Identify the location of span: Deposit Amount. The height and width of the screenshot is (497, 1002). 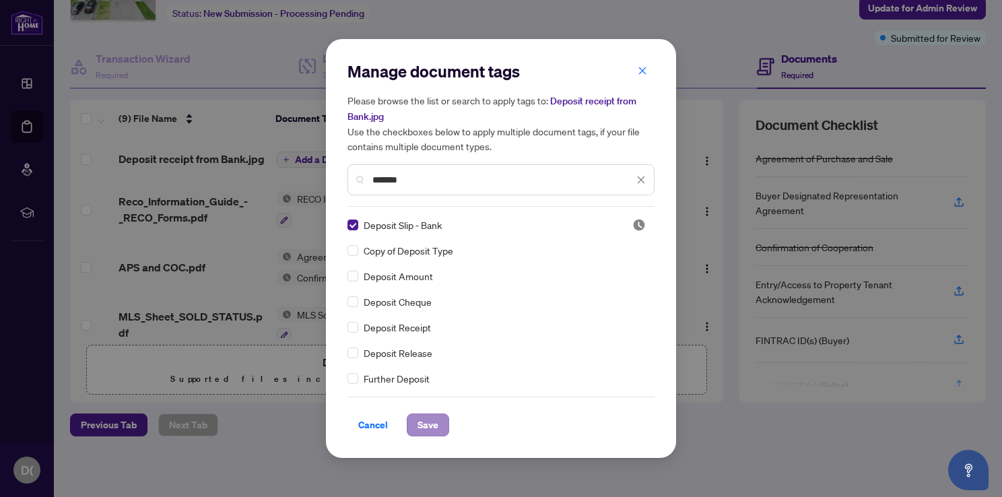
(398, 276).